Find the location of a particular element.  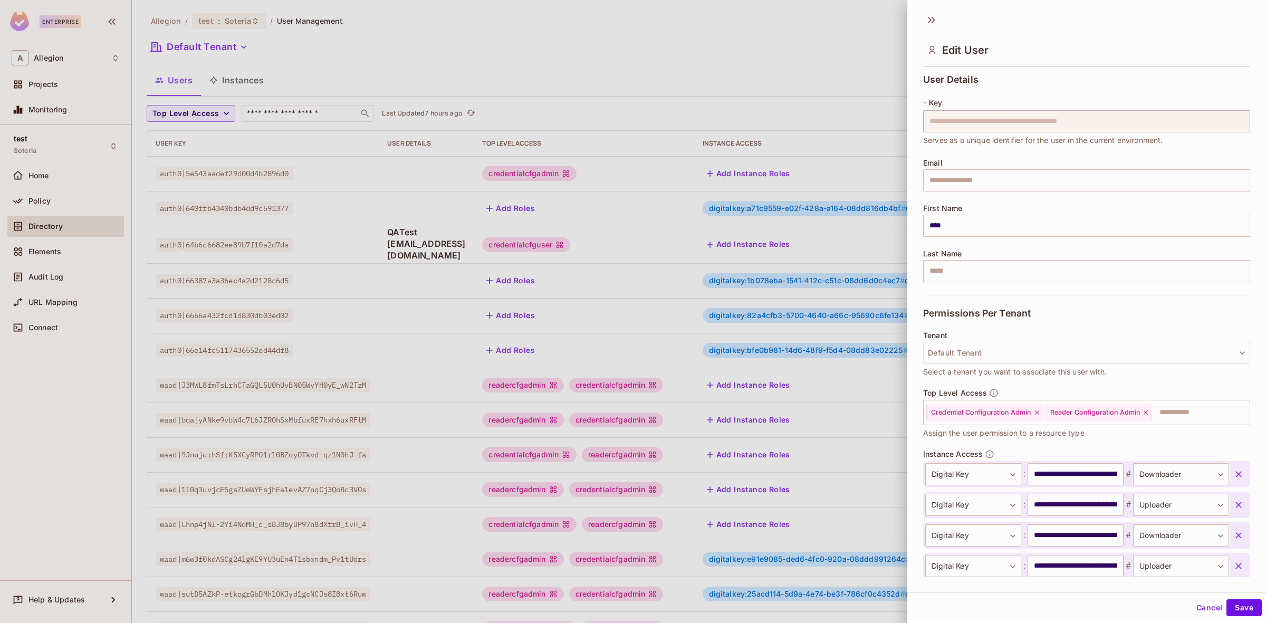

button: Default Tenant is located at coordinates (1087, 353).